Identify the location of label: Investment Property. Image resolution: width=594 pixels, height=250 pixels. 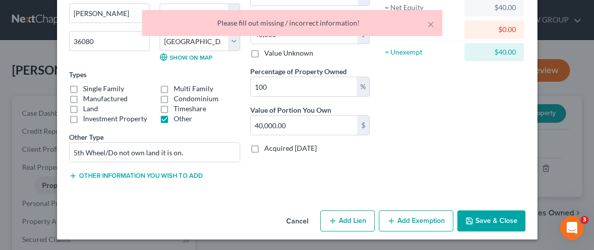
(115, 119).